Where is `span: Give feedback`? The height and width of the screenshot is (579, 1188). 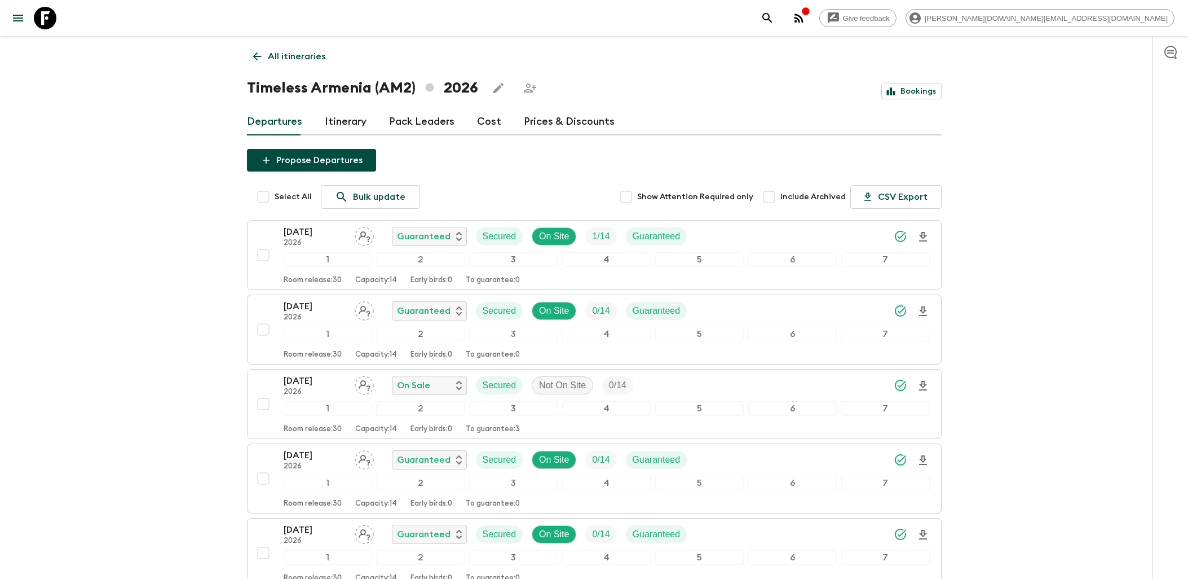 span: Give feedback is located at coordinates (866, 18).